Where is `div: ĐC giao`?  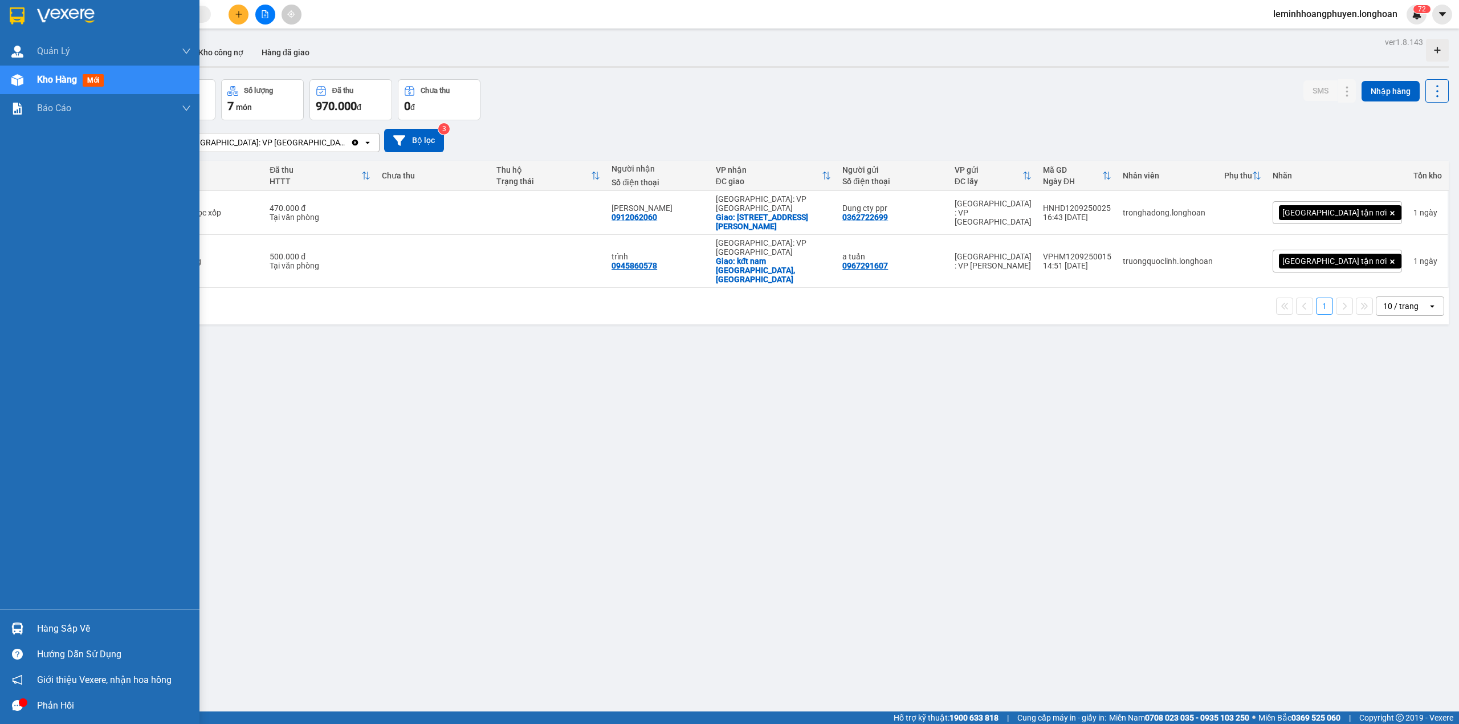
div: ĐC giao is located at coordinates (769, 181).